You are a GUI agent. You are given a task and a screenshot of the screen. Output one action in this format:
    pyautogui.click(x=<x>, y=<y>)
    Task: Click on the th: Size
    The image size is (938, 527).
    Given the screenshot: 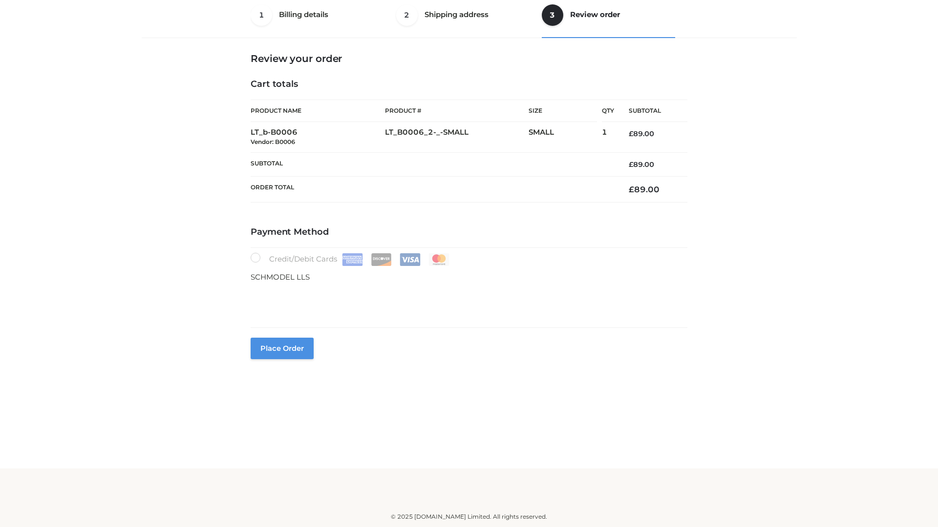 What is the action you would take?
    pyautogui.click(x=563, y=111)
    